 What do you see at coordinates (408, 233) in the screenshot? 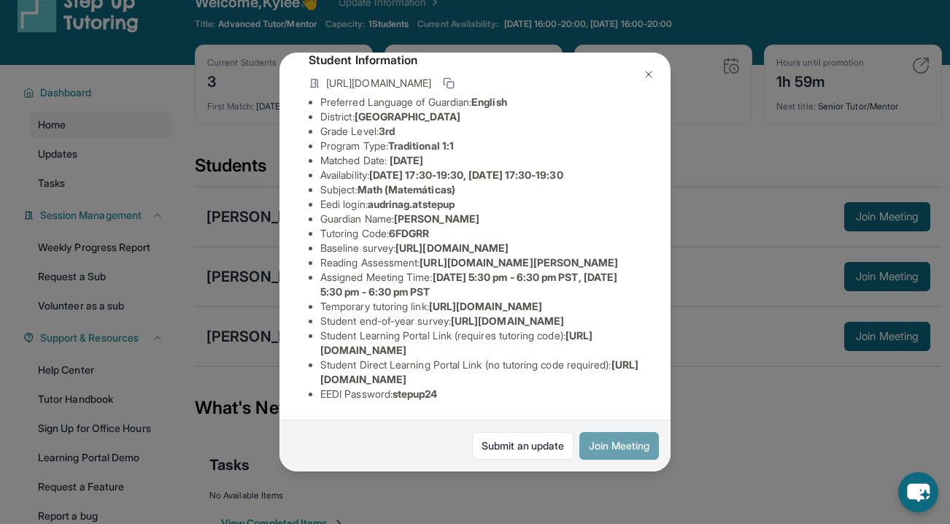
I see `span: 6FDGRR` at bounding box center [408, 233].